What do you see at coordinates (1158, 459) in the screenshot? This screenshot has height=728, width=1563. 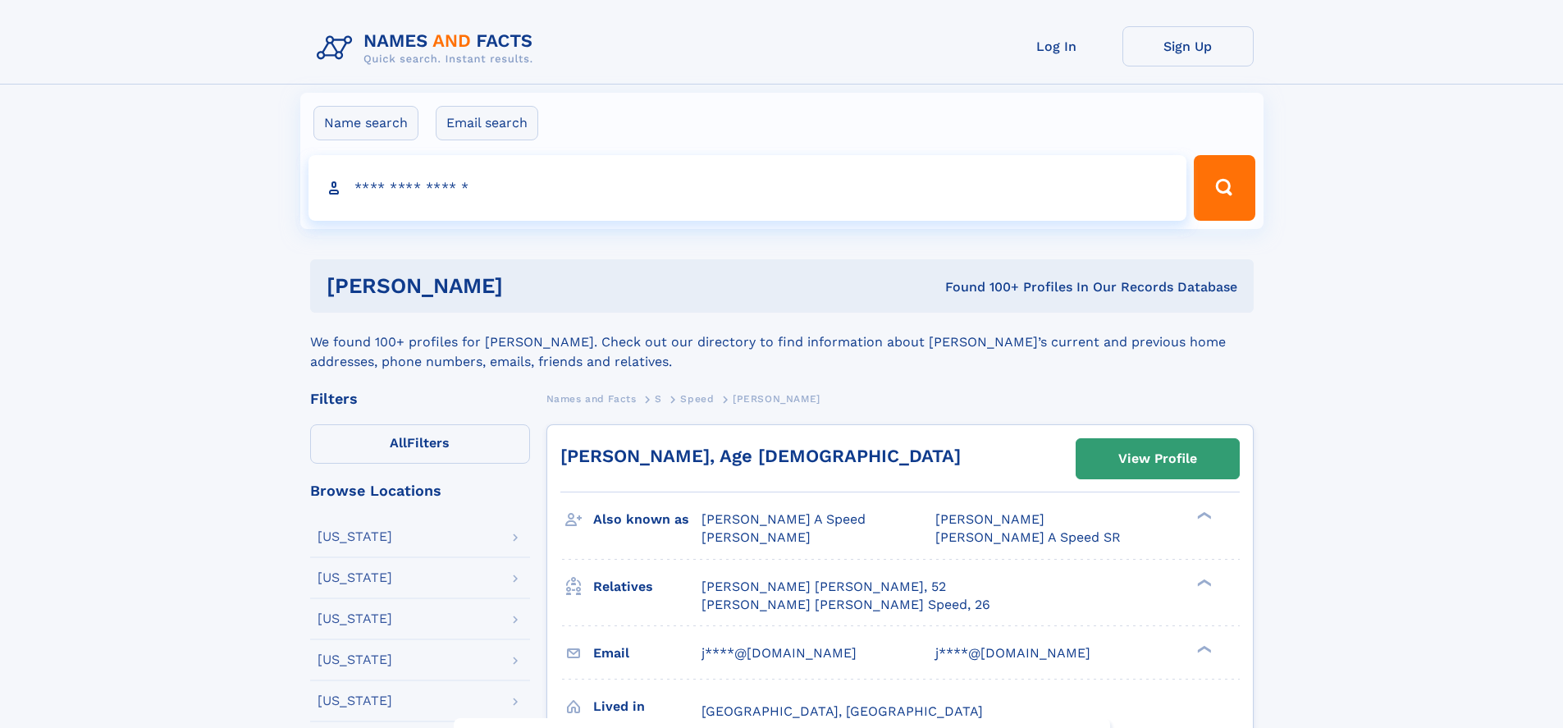 I see `a: View Profile` at bounding box center [1158, 459].